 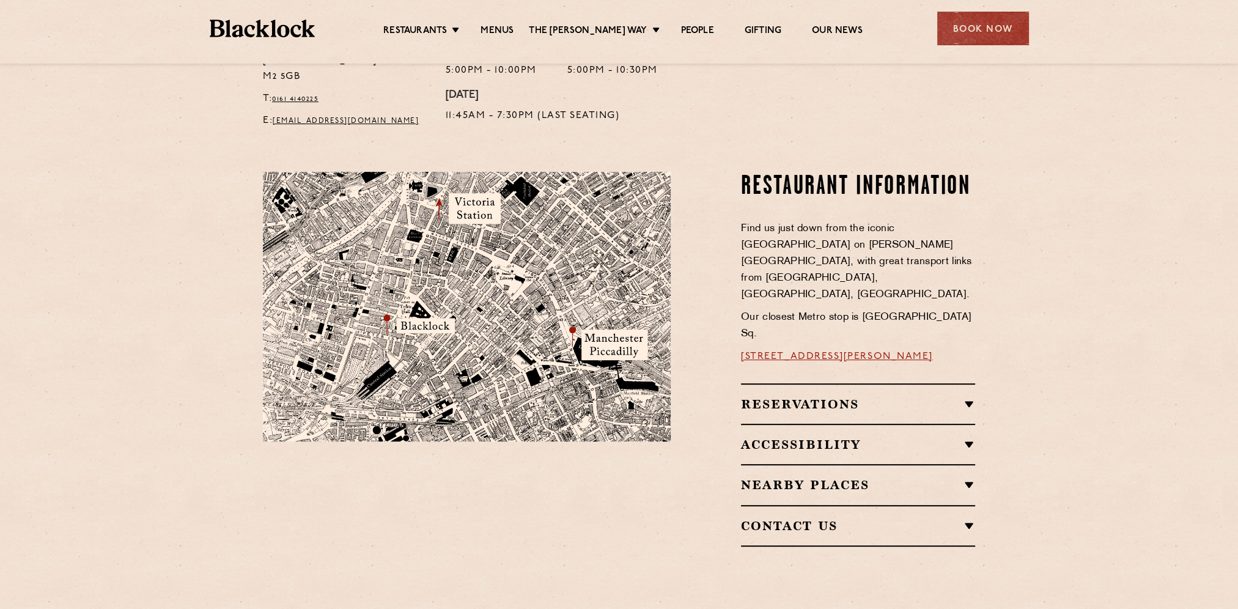 What do you see at coordinates (345, 121) in the screenshot?
I see `p: E:` at bounding box center [345, 121].